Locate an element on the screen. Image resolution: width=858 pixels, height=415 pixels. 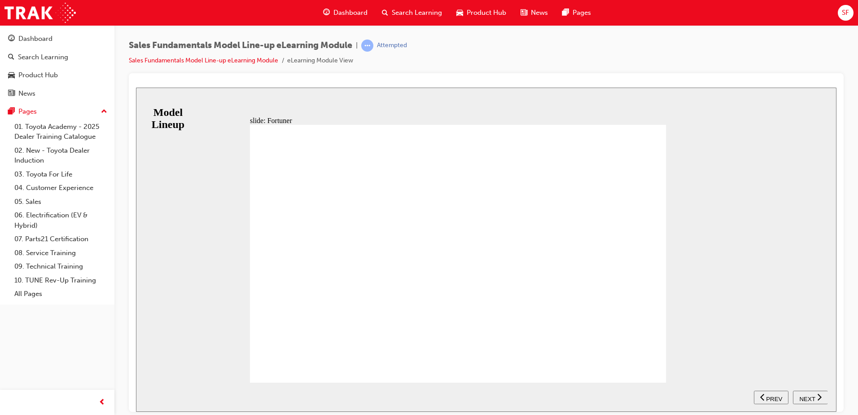
div: Search Learning is located at coordinates (43, 57).